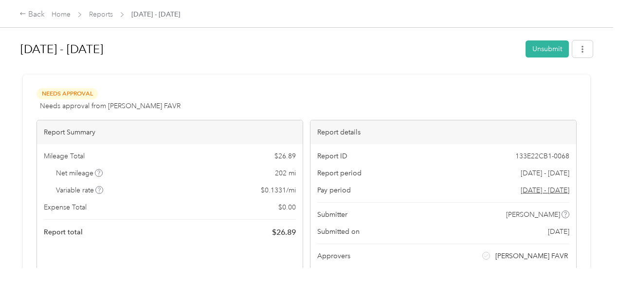 The height and width of the screenshot is (285, 618). Describe the element at coordinates (64, 156) in the screenshot. I see `span: Mileage Total` at that location.